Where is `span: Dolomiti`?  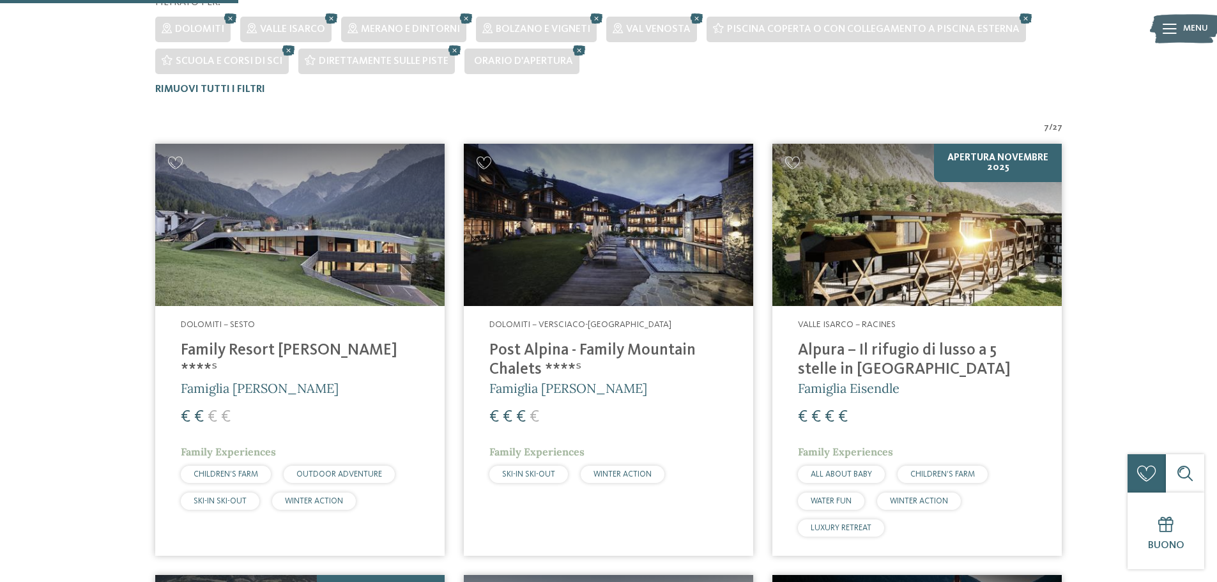 span: Dolomiti is located at coordinates (199, 29).